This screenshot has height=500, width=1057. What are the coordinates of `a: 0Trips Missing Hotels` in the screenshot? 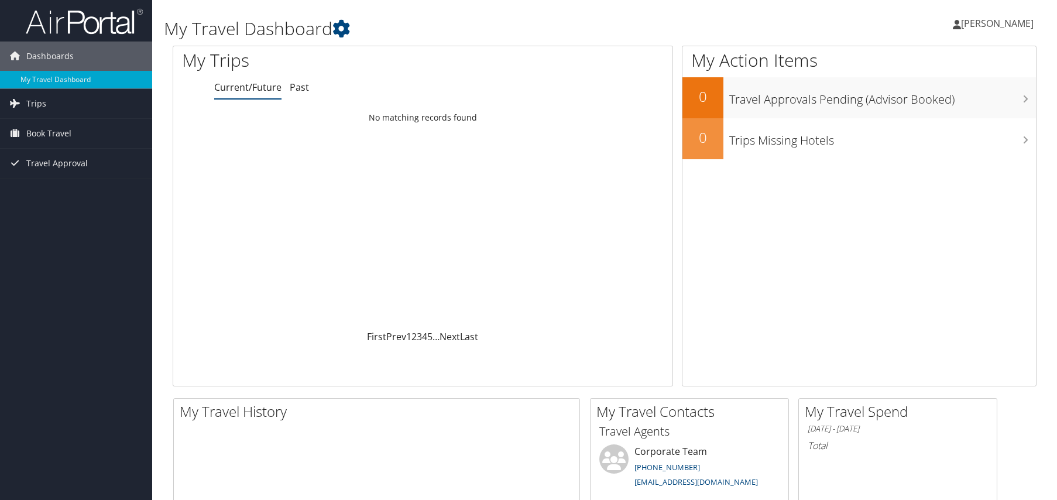 It's located at (859, 139).